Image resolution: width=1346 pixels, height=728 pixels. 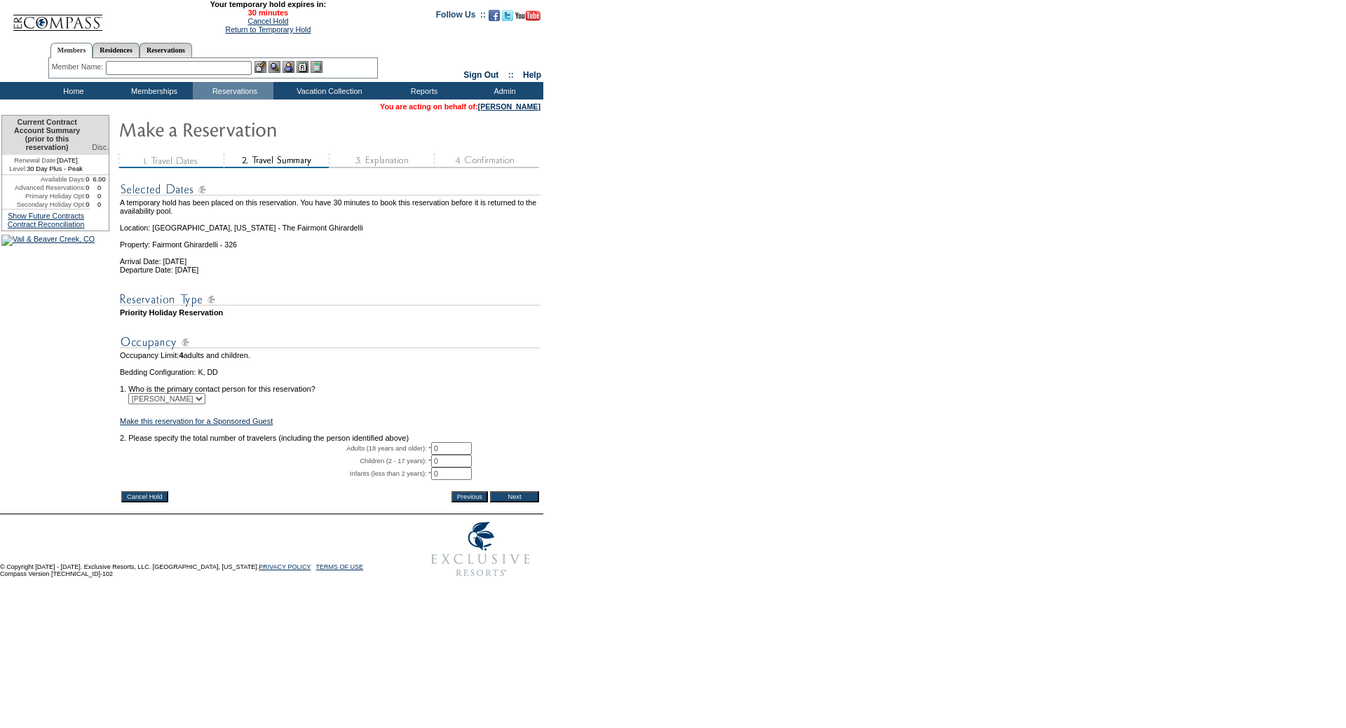 I want to click on a: Show Future Contracts, so click(x=46, y=216).